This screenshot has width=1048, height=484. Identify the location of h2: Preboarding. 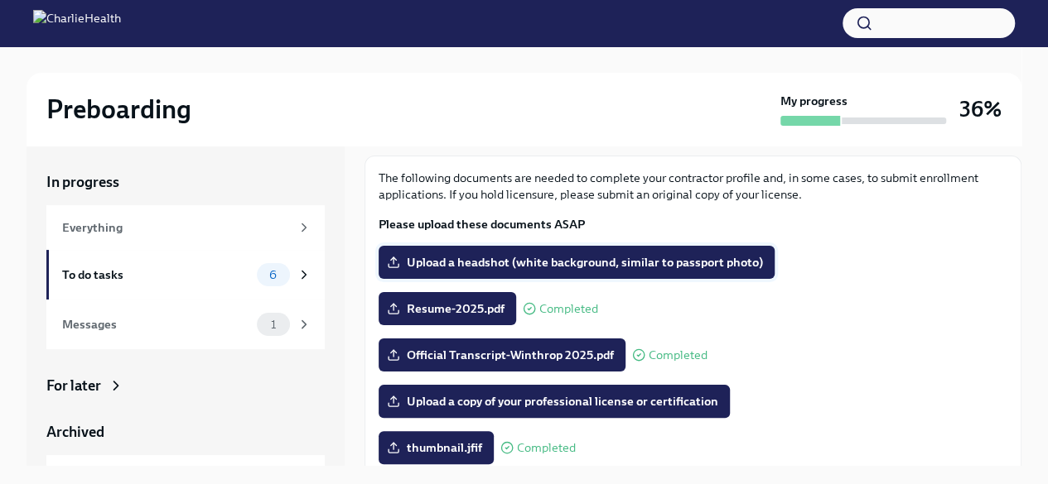
(118, 109).